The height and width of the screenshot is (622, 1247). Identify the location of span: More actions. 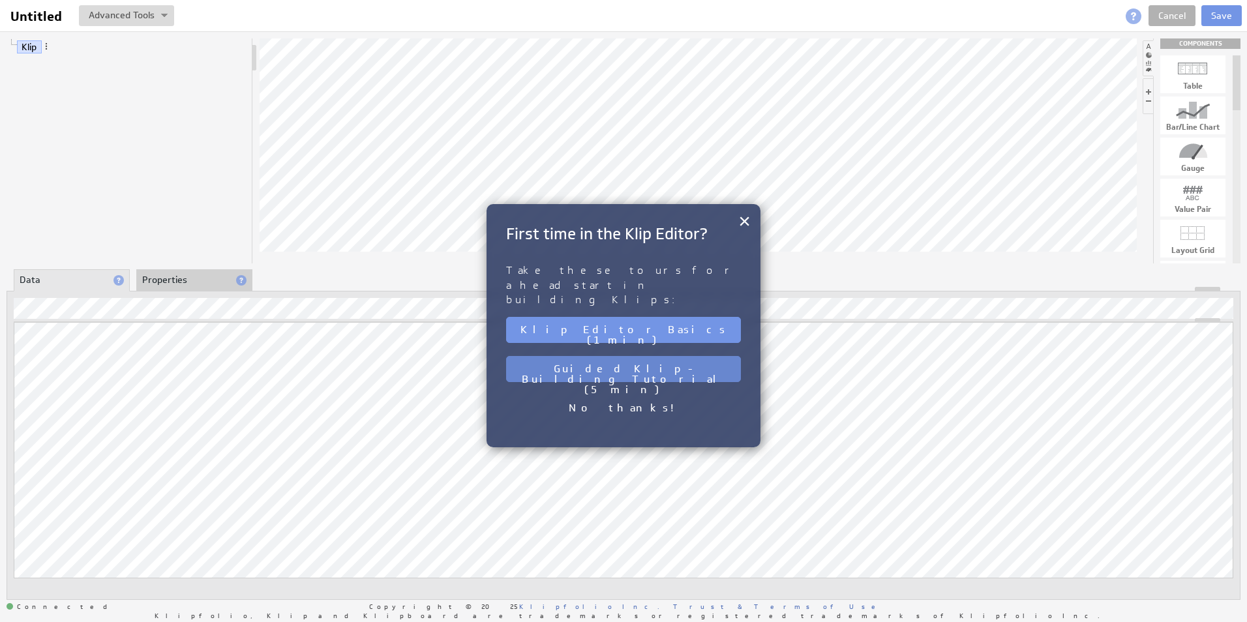
(46, 46).